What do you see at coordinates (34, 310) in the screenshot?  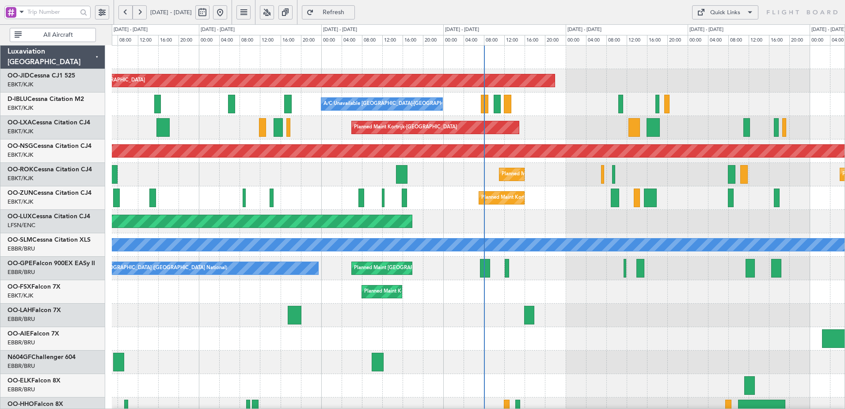 I see `a: OO-LAHFalcon 7X` at bounding box center [34, 310].